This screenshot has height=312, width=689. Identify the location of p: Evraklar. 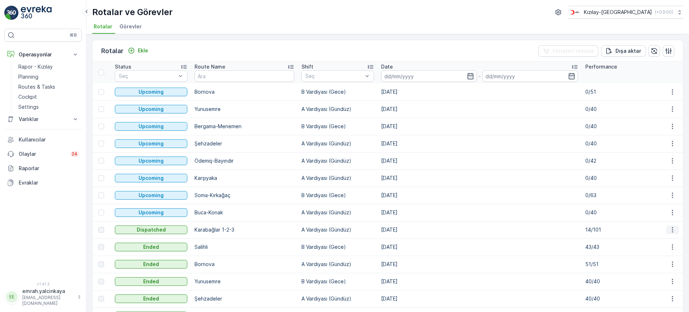
(49, 183).